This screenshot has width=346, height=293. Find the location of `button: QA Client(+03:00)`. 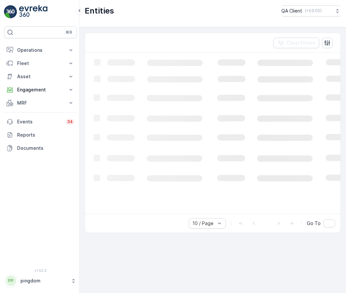

button: QA Client(+03:00) is located at coordinates (311, 11).